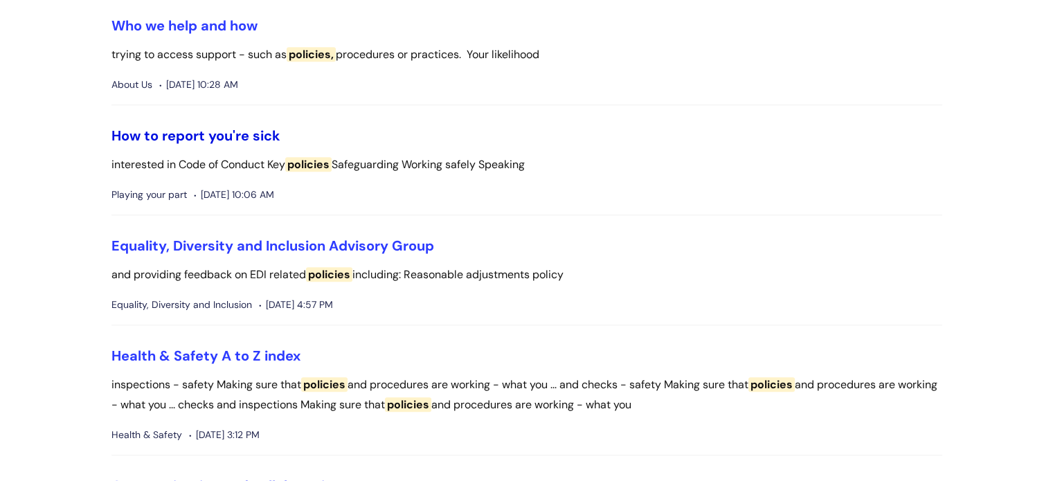 This screenshot has height=481, width=1053. What do you see at coordinates (527, 395) in the screenshot?
I see `p: inspections - safety Making sure that and procedures are working - what you ... and checks - safe...` at bounding box center [527, 395].